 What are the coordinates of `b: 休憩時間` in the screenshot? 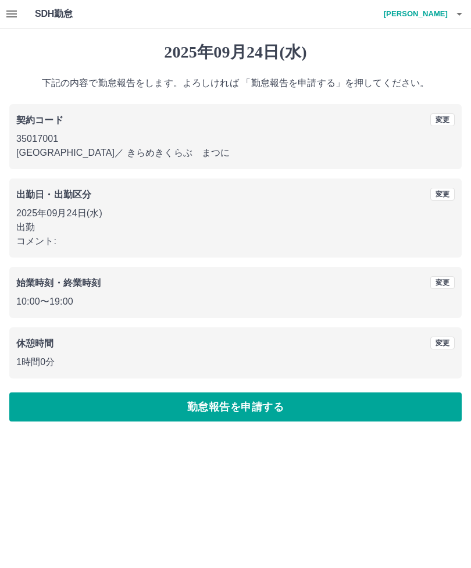 It's located at (35, 343).